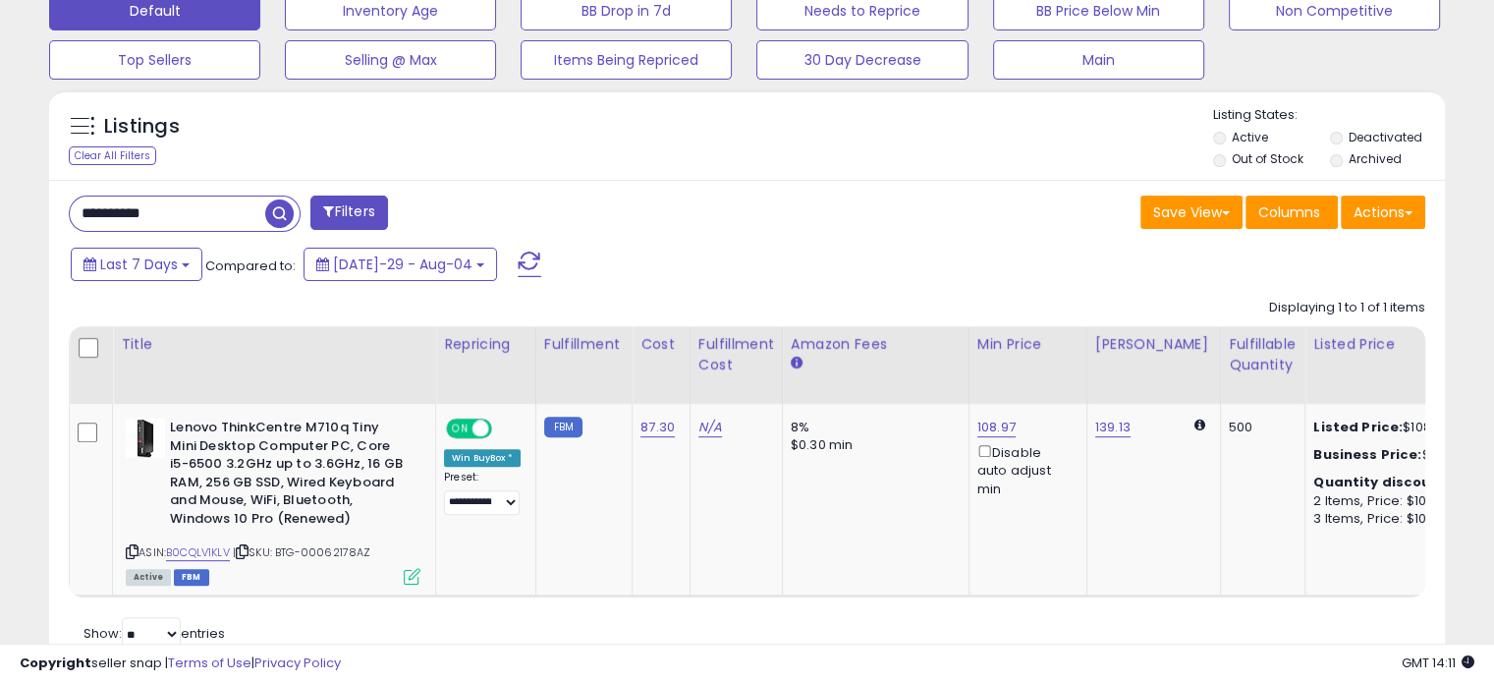 The height and width of the screenshot is (683, 1494). Describe the element at coordinates (736, 355) in the screenshot. I see `div: Fulfillment Cost` at that location.